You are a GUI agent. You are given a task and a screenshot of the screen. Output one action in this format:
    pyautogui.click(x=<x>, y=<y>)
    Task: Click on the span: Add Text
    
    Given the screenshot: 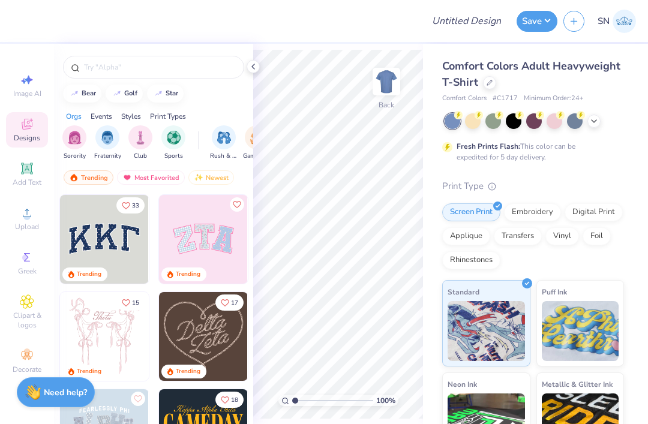 What is the action you would take?
    pyautogui.click(x=27, y=183)
    